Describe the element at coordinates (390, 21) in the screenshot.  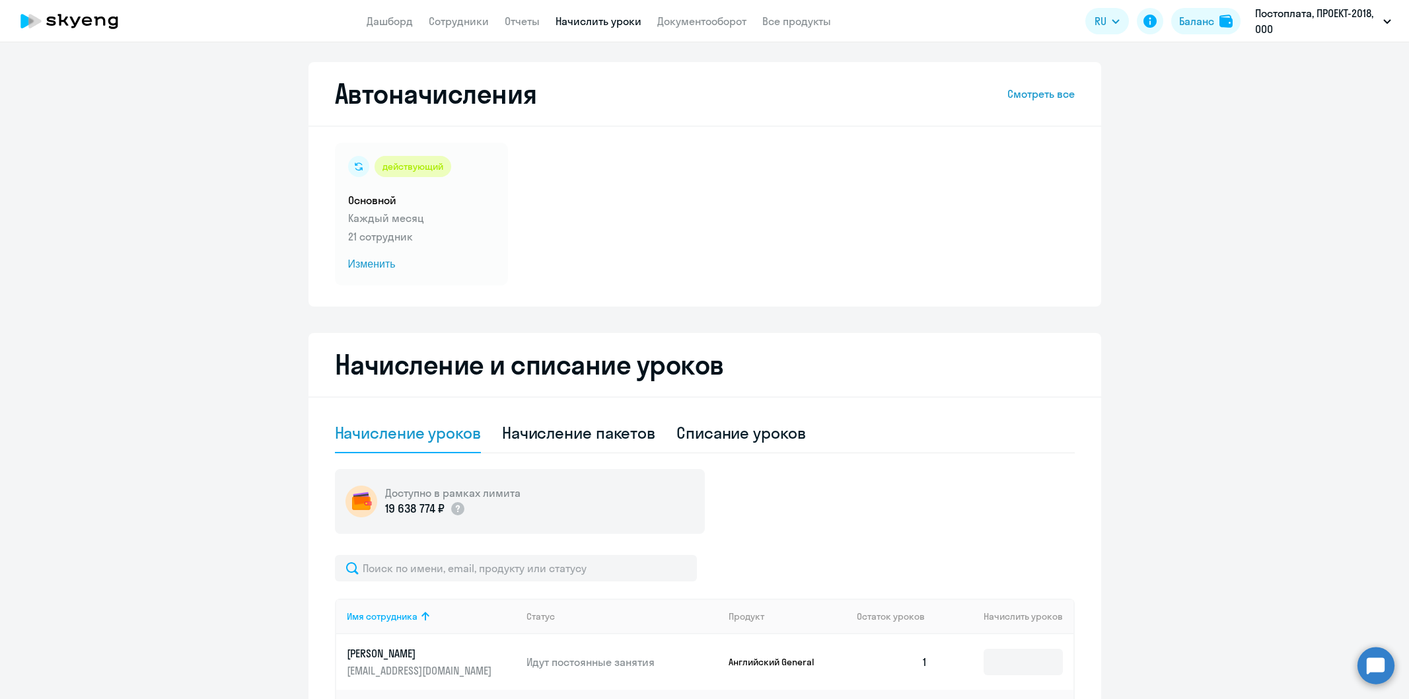
I see `a: Дашборд` at that location.